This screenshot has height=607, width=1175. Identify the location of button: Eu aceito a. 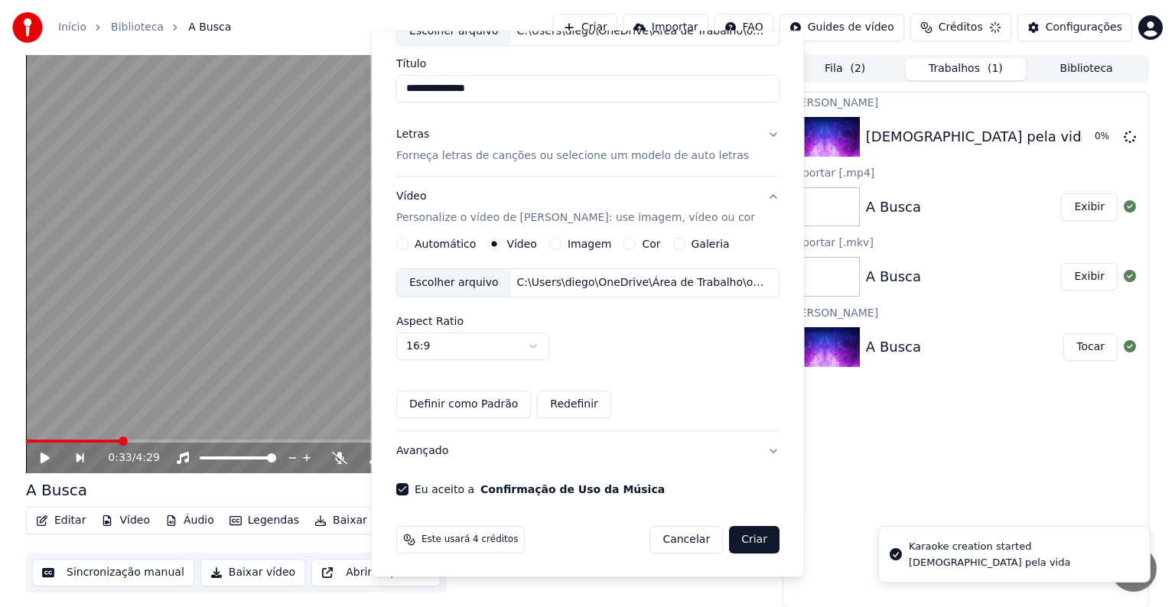
(572, 489).